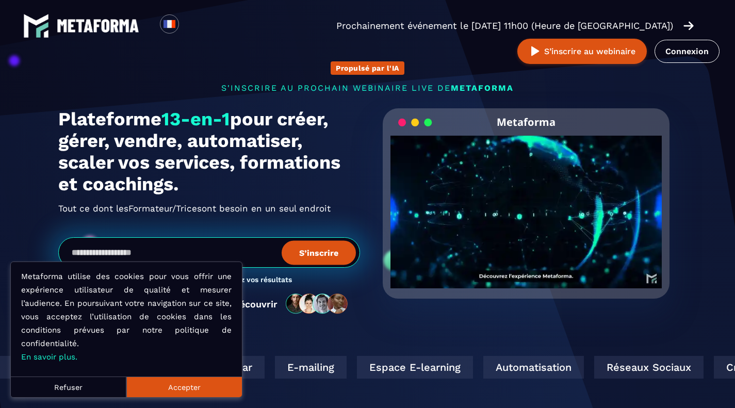  Describe the element at coordinates (165, 208) in the screenshot. I see `span: Formateur/Trices` at that location.